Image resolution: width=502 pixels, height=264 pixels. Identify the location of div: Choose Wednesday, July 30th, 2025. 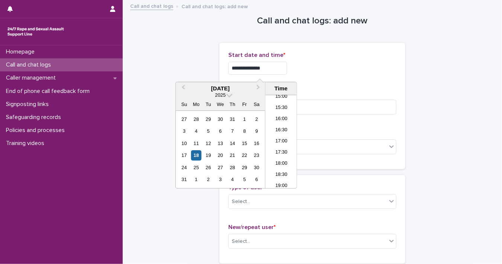
(220, 119).